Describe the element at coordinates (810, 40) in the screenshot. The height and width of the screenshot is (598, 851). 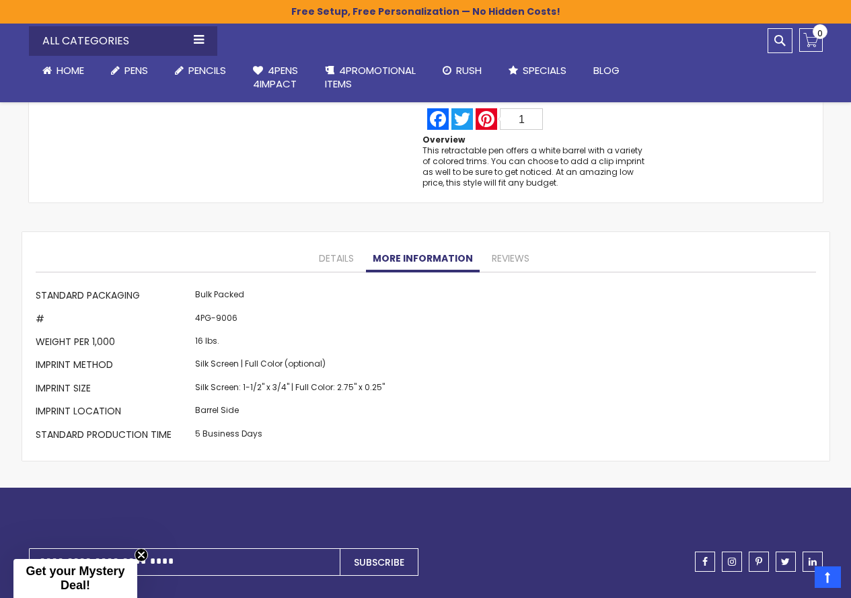
I see `a: 0` at that location.